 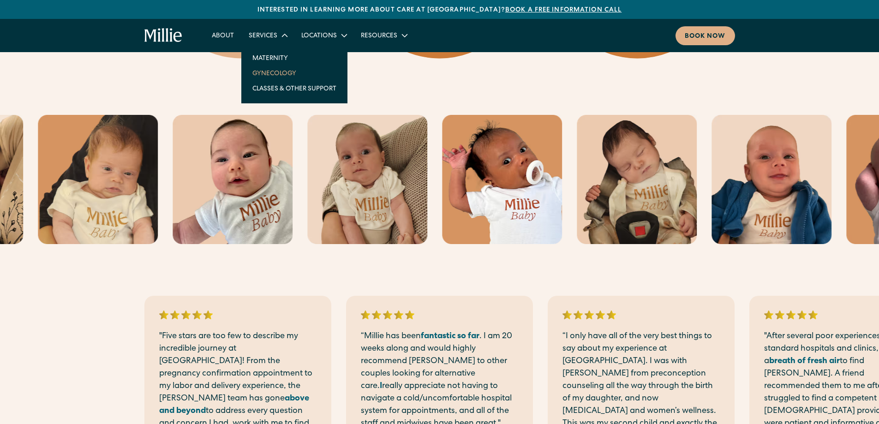 What do you see at coordinates (294, 58) in the screenshot?
I see `a: Maternity` at bounding box center [294, 58].